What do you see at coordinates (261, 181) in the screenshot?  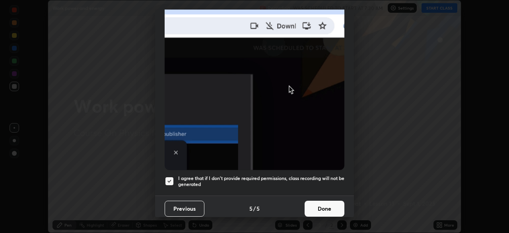 I see `h5: I agree that if I don't provide required permissions, class recording will not be generated` at bounding box center [261, 181].